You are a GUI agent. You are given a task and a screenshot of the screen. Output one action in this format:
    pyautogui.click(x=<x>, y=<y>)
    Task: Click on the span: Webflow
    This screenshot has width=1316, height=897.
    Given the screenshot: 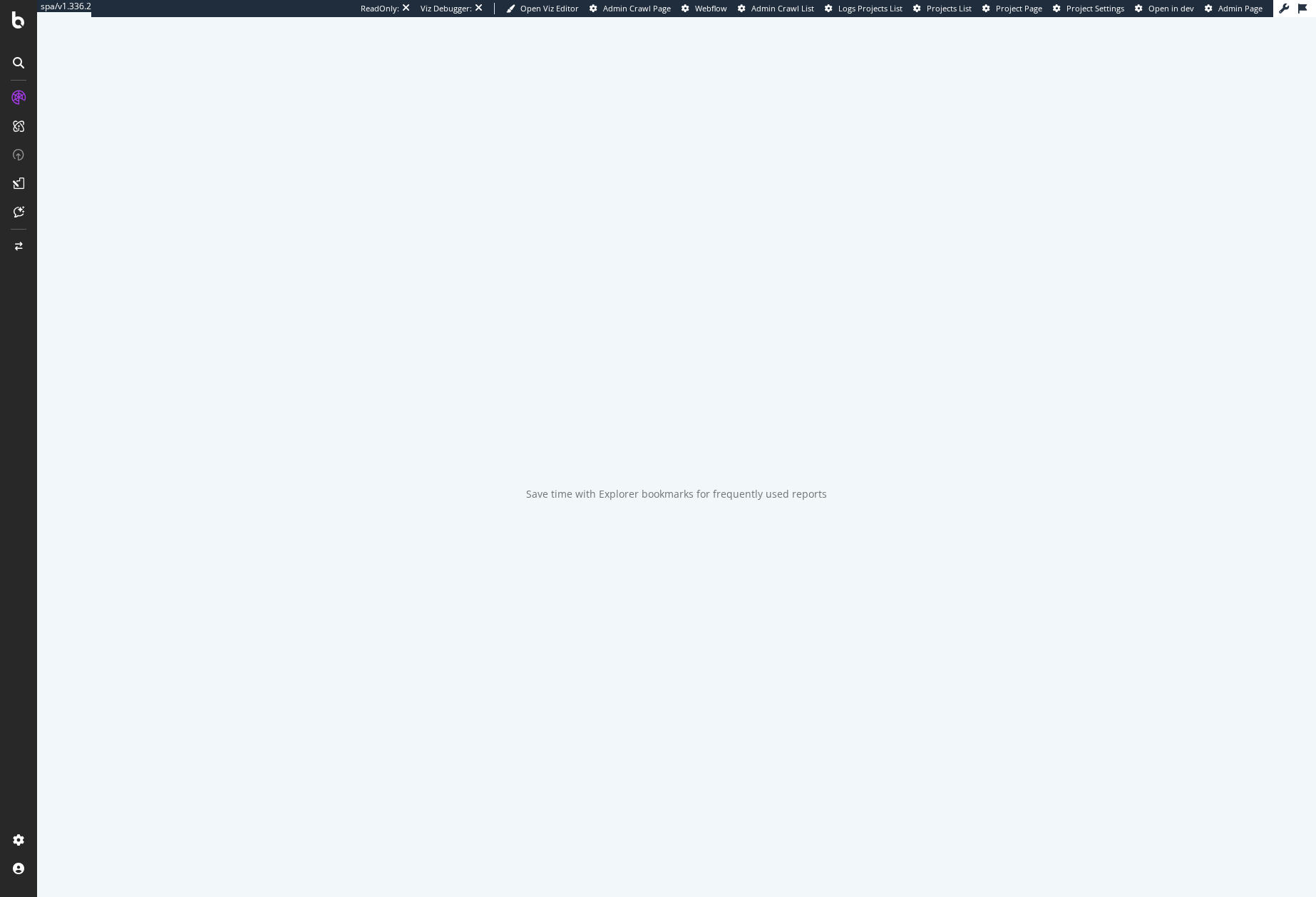 What is the action you would take?
    pyautogui.click(x=711, y=8)
    